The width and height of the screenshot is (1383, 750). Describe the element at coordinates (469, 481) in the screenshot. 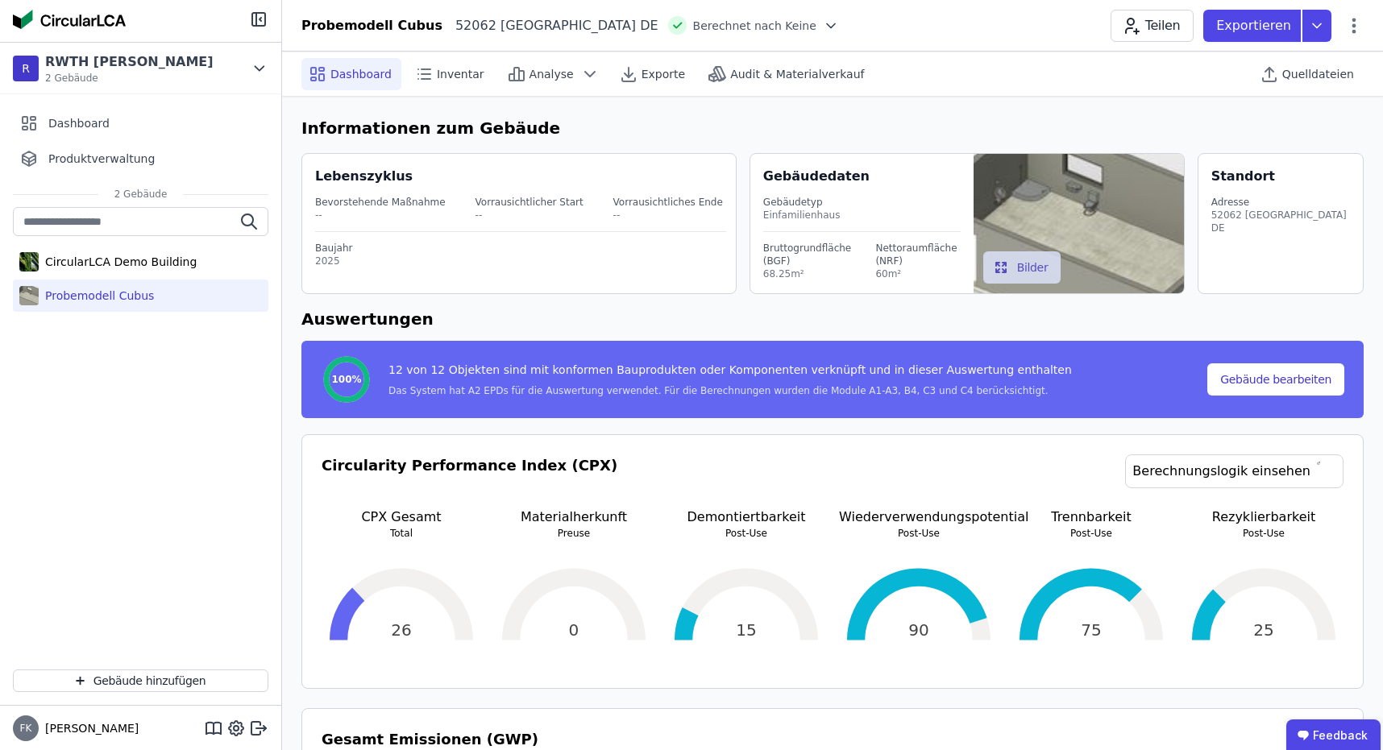

I see `h3: Circularity Performance Index (CPX)` at that location.